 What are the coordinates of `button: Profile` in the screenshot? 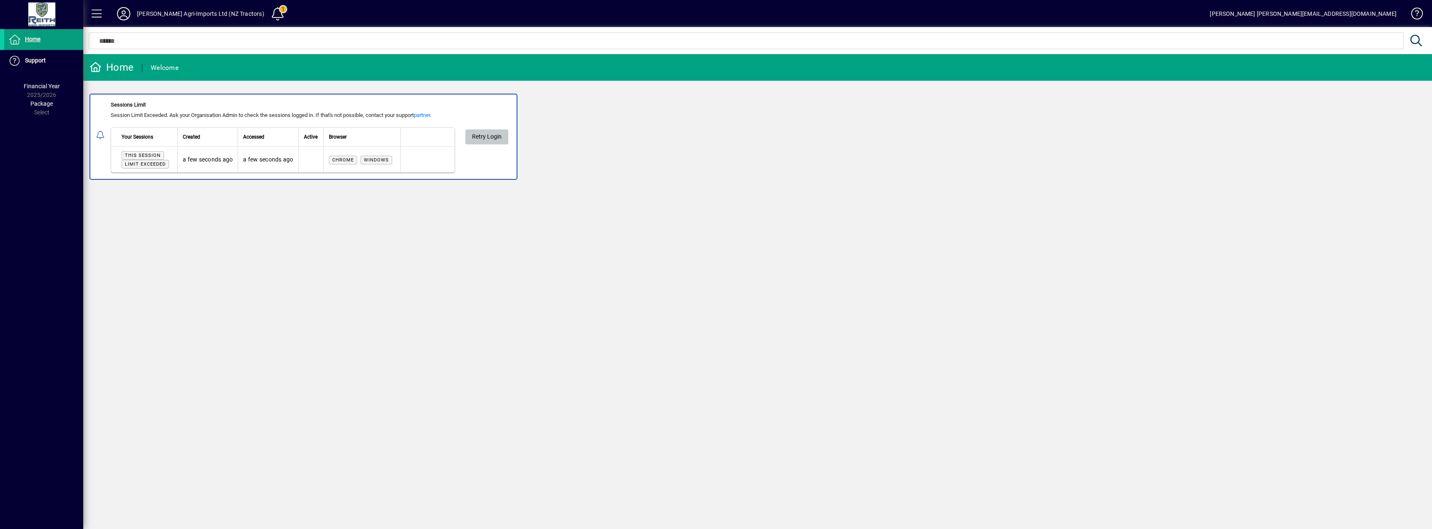 It's located at (124, 14).